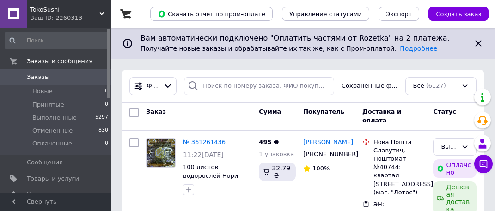 Image resolution: width=495 pixels, height=211 pixels. What do you see at coordinates (38, 77) in the screenshot?
I see `span: Заказы` at bounding box center [38, 77].